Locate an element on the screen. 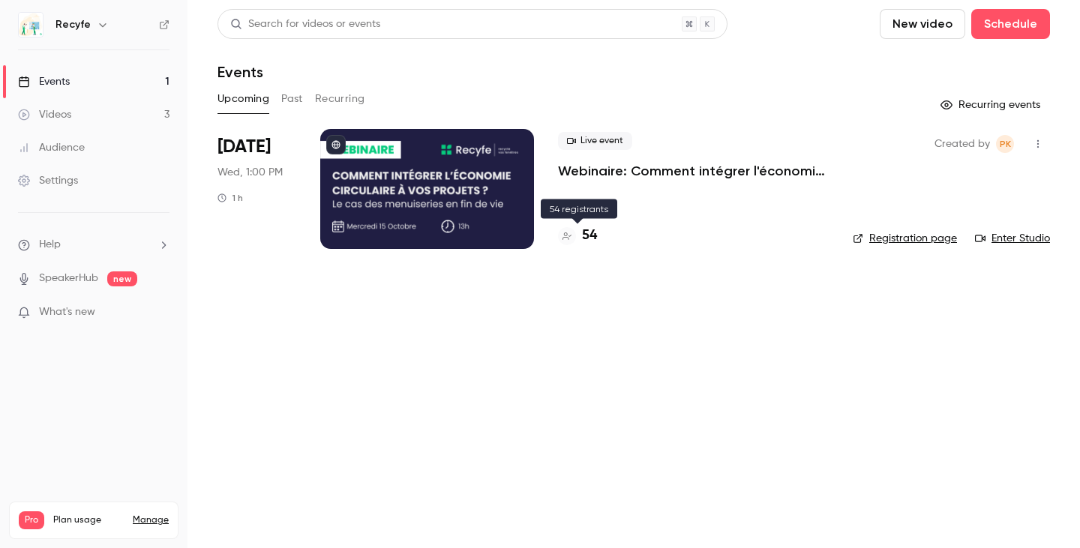 The width and height of the screenshot is (1080, 548). li: help-dropdown-opener is located at coordinates (94, 245).